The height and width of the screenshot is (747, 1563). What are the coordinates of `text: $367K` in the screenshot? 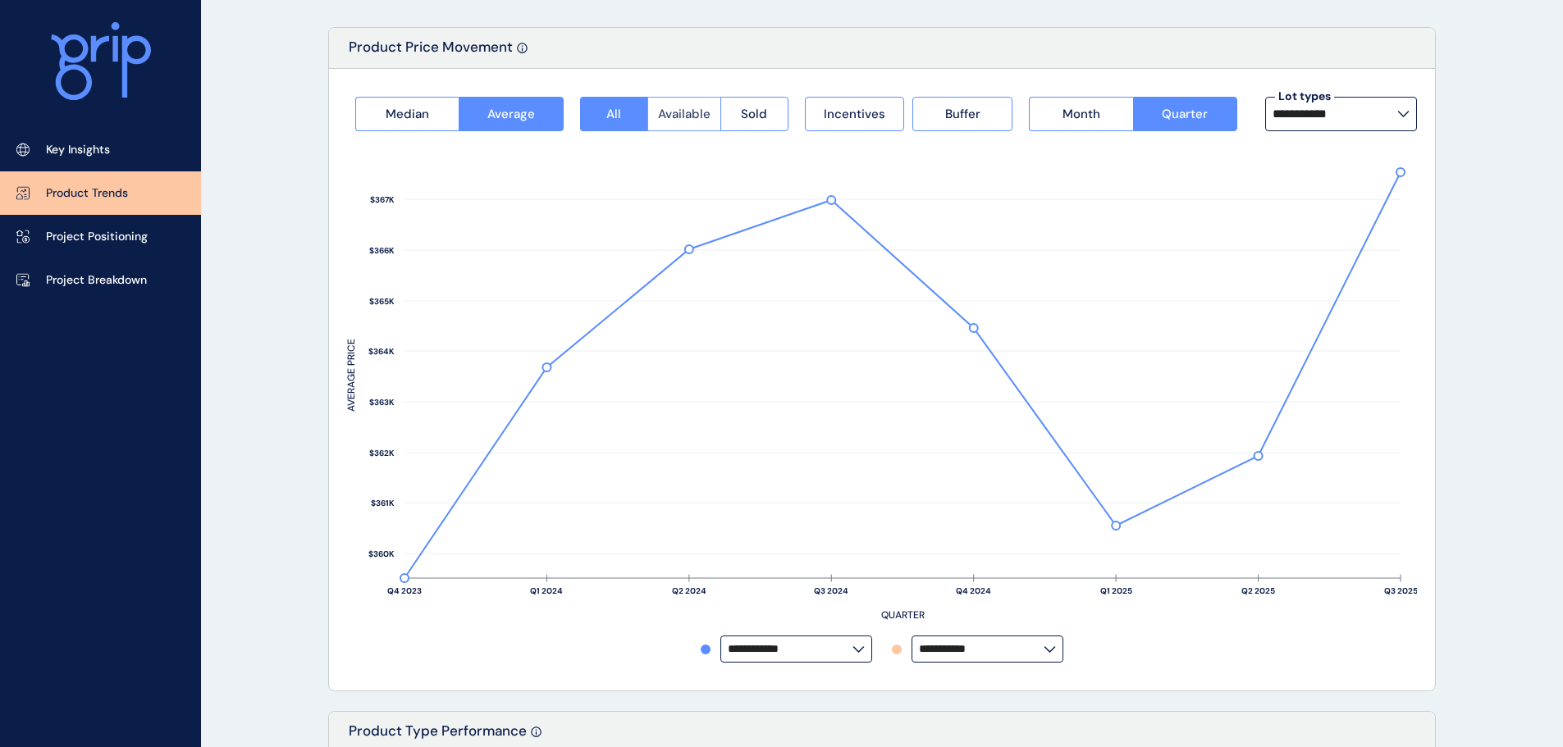 It's located at (382, 199).